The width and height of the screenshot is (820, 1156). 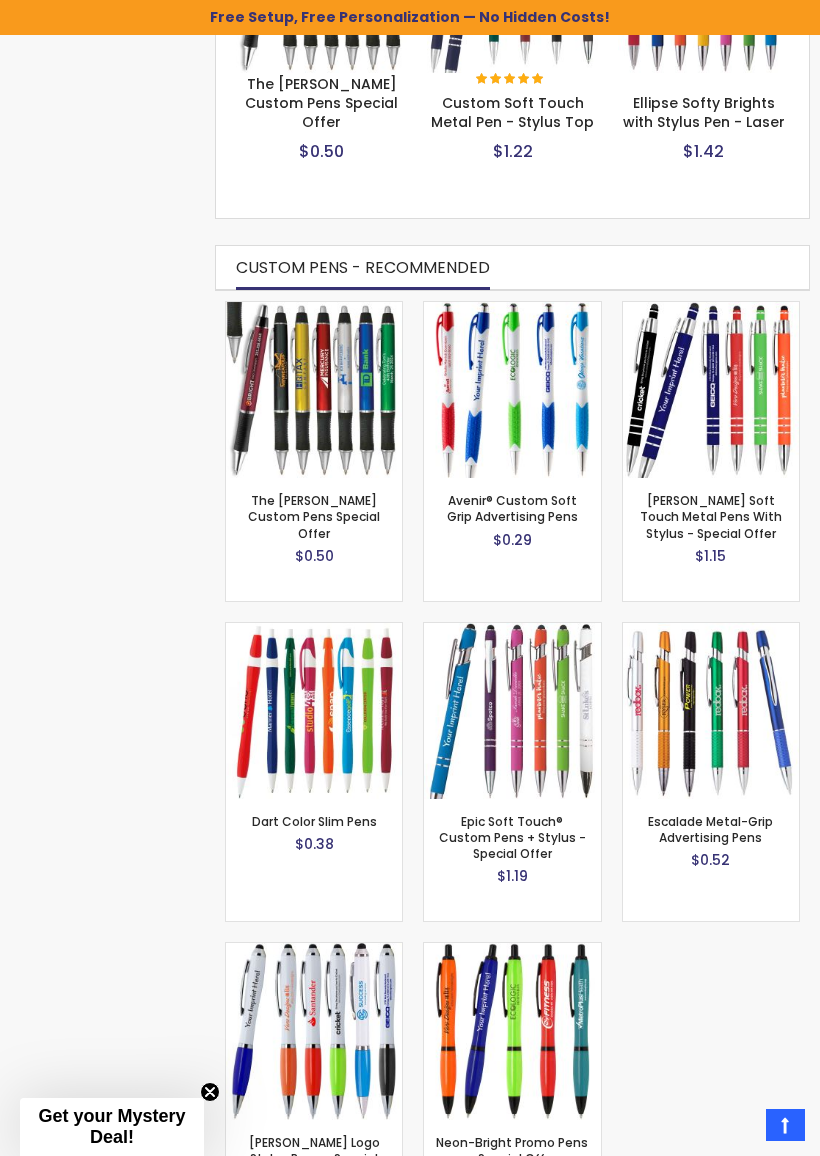 What do you see at coordinates (111, 1126) in the screenshot?
I see `span: Get your Mystery Deal!` at bounding box center [111, 1126].